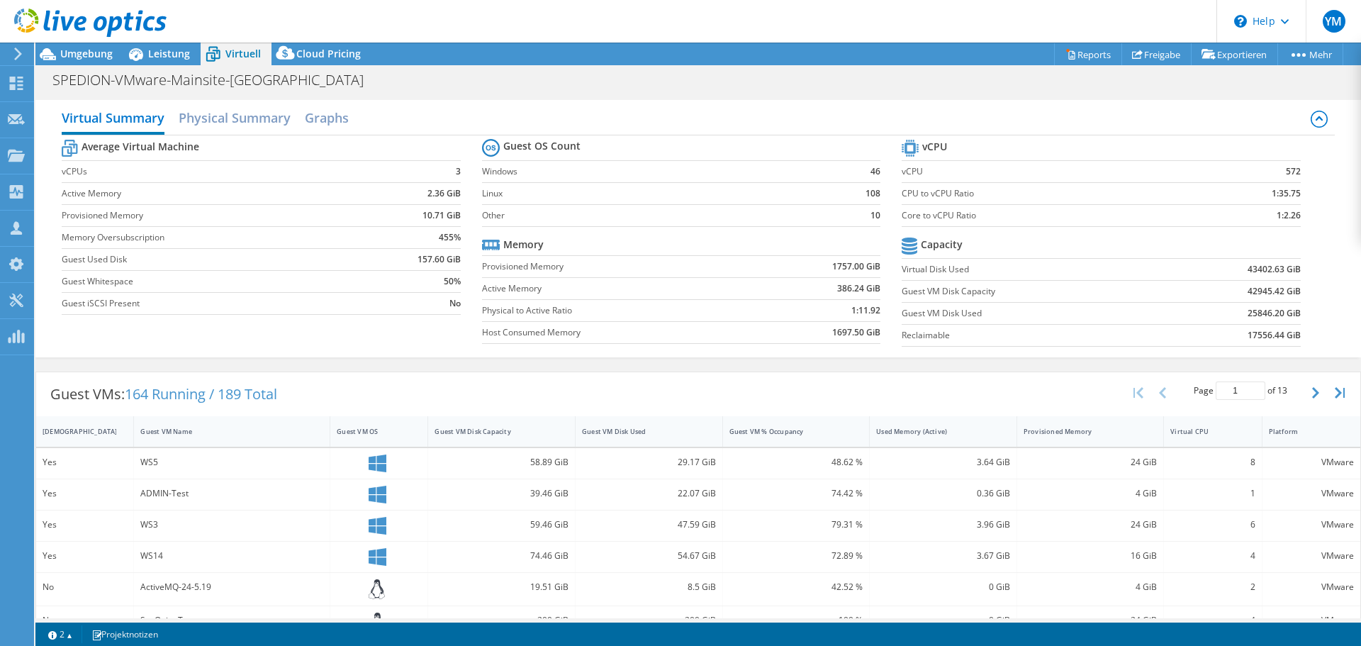 The height and width of the screenshot is (646, 1361). I want to click on div: Guest VM Name, so click(223, 431).